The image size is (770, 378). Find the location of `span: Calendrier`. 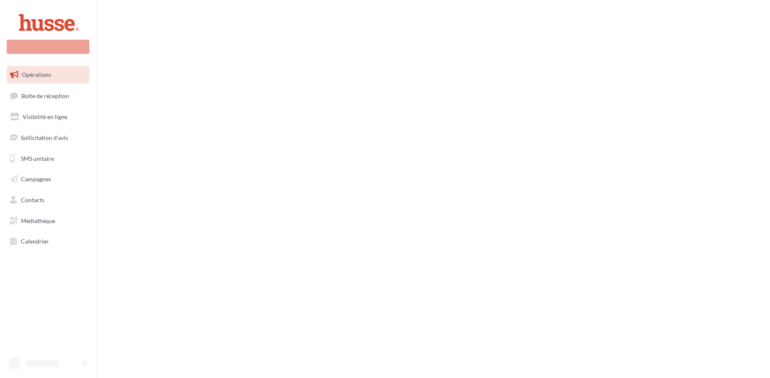

span: Calendrier is located at coordinates (35, 241).